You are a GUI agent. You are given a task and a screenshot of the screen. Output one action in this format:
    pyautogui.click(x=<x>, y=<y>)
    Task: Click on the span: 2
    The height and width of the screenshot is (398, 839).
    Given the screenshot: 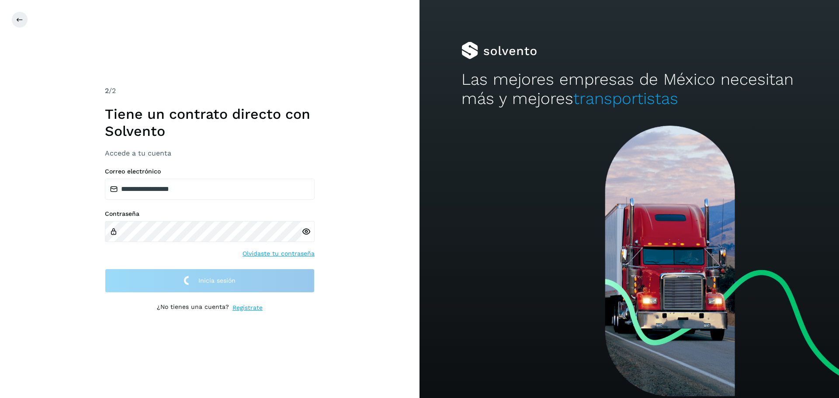 What is the action you would take?
    pyautogui.click(x=107, y=90)
    